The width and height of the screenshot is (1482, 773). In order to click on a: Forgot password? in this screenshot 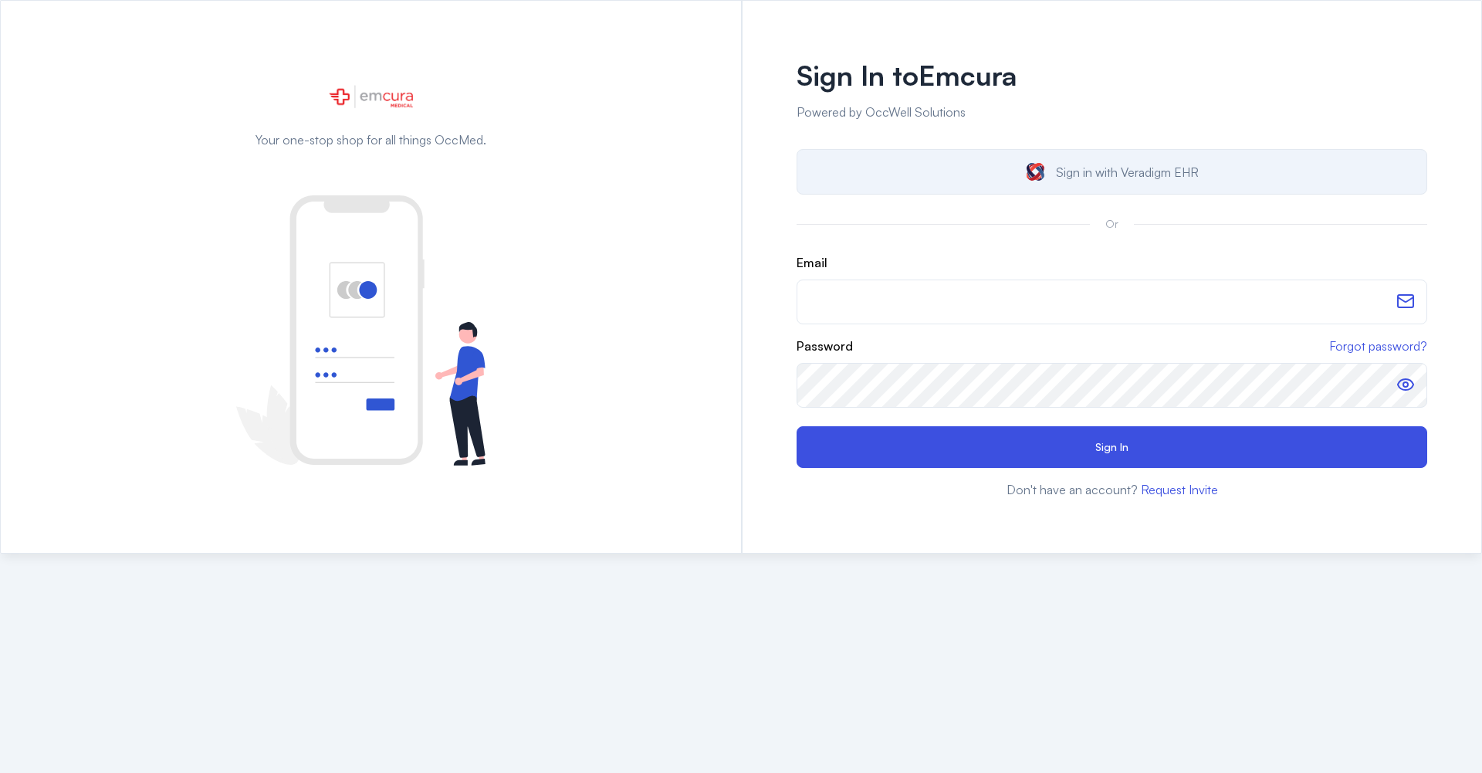, I will do `click(1378, 350)`.